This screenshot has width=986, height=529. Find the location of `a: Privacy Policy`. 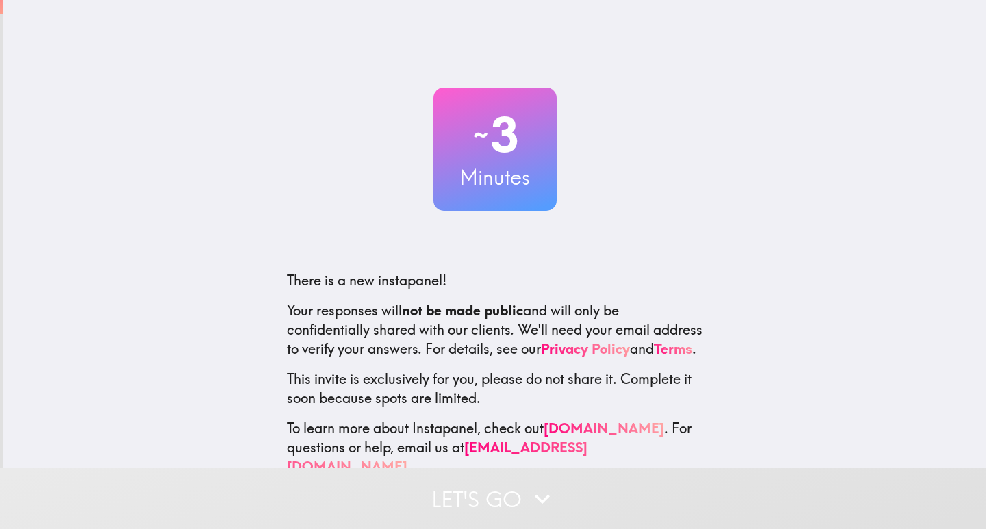

a: Privacy Policy is located at coordinates (585, 348).